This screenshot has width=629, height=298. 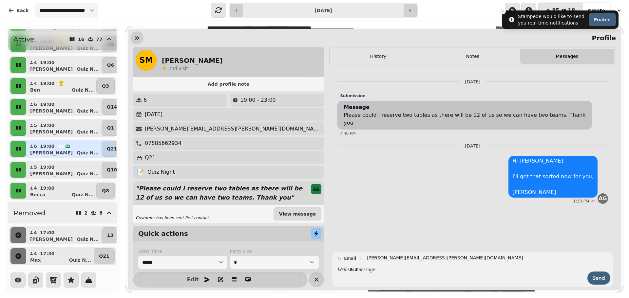 What do you see at coordinates (105, 191) in the screenshot?
I see `button: Q8` at bounding box center [105, 191].